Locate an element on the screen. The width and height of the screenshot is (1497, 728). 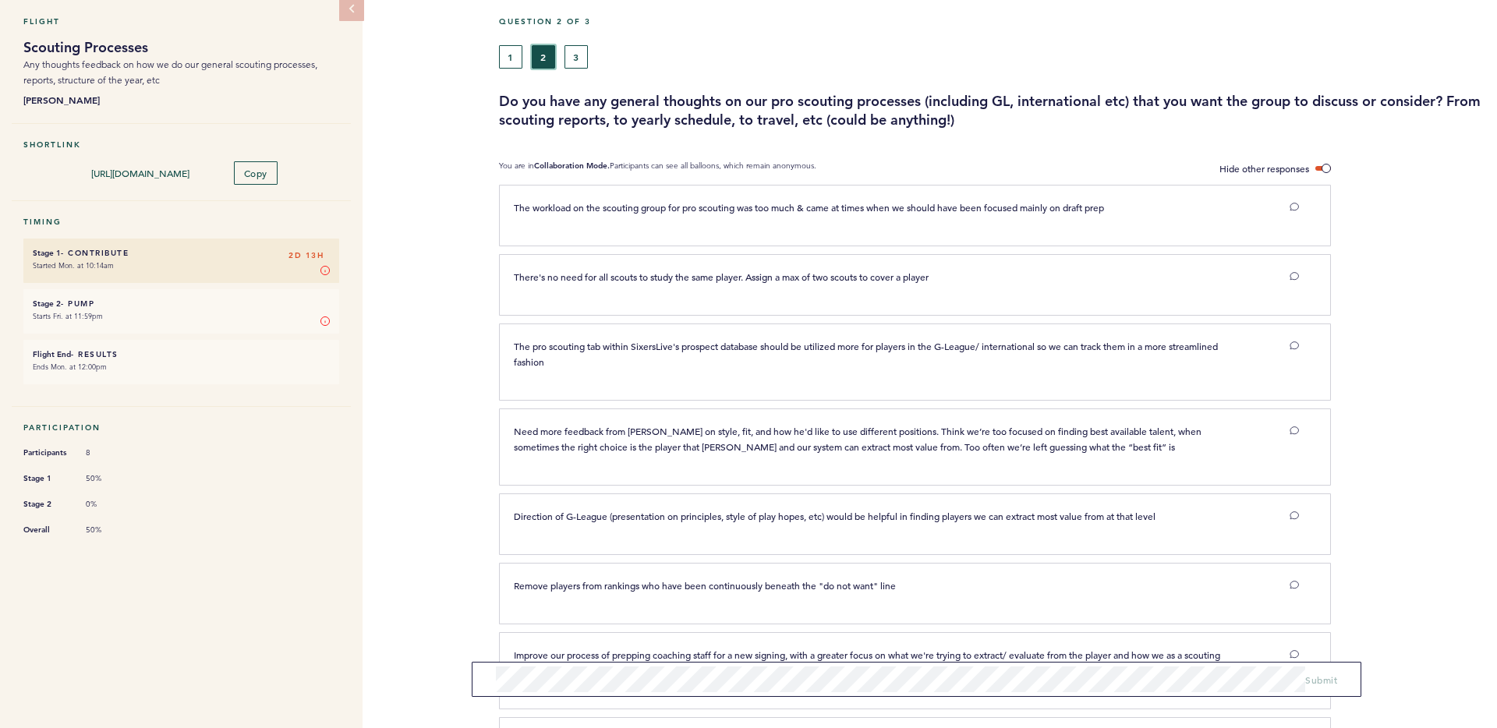
span: Remove players from rankings who have been continuously beneath the "do not want" line is located at coordinates (705, 586).